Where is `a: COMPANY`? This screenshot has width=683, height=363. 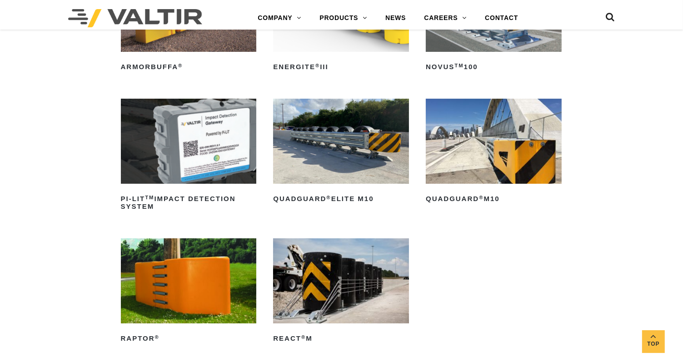 a: COMPANY is located at coordinates (279, 18).